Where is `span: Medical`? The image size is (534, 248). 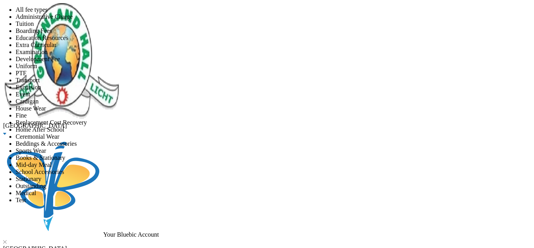 span: Medical is located at coordinates (26, 192).